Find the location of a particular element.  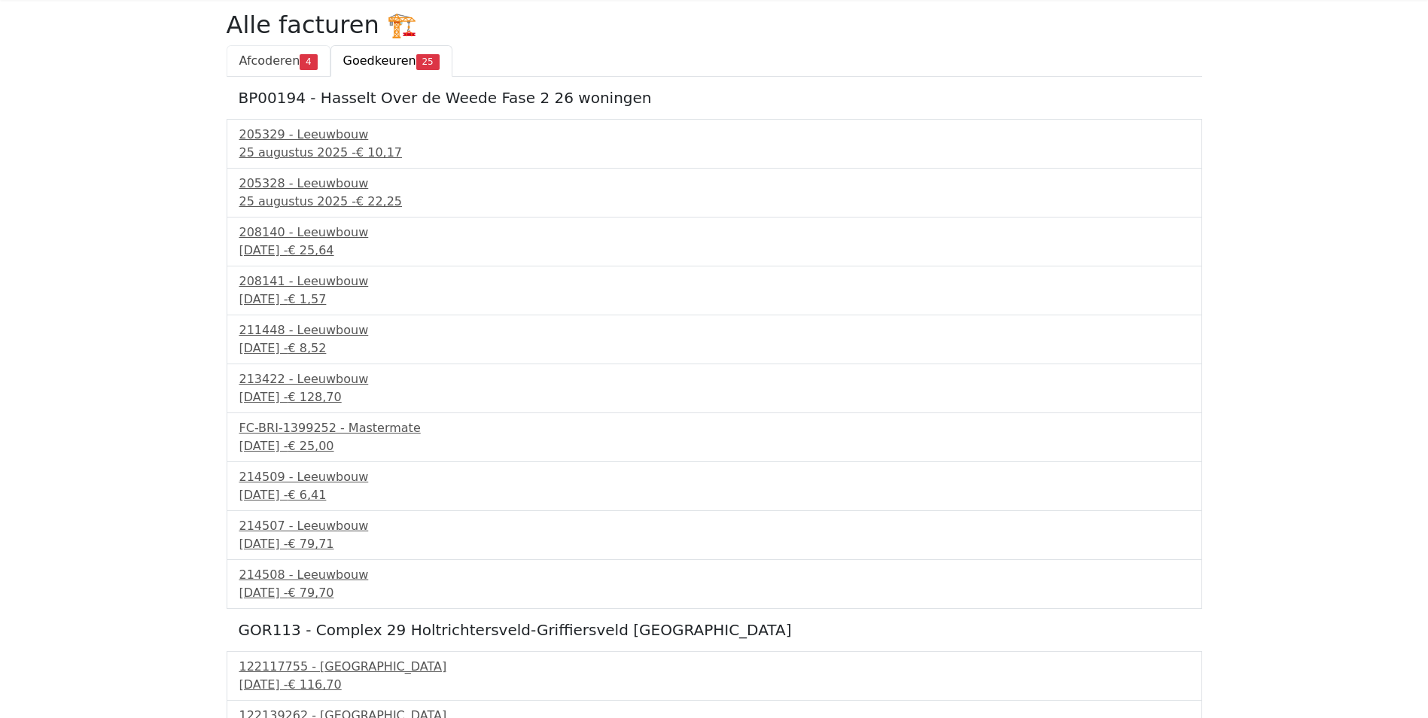

h5: BP00194 - Hasselt Over de Weede Fase 2 26 woningen is located at coordinates (714, 98).